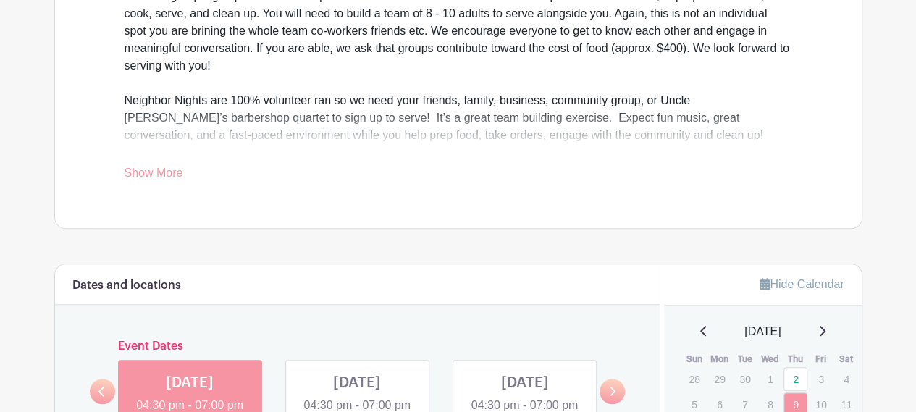 The height and width of the screenshot is (412, 916). What do you see at coordinates (795, 379) in the screenshot?
I see `a: 2` at bounding box center [795, 379].